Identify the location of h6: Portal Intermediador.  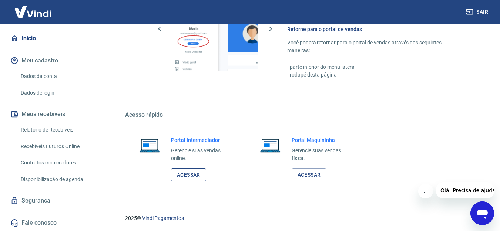
(202, 140).